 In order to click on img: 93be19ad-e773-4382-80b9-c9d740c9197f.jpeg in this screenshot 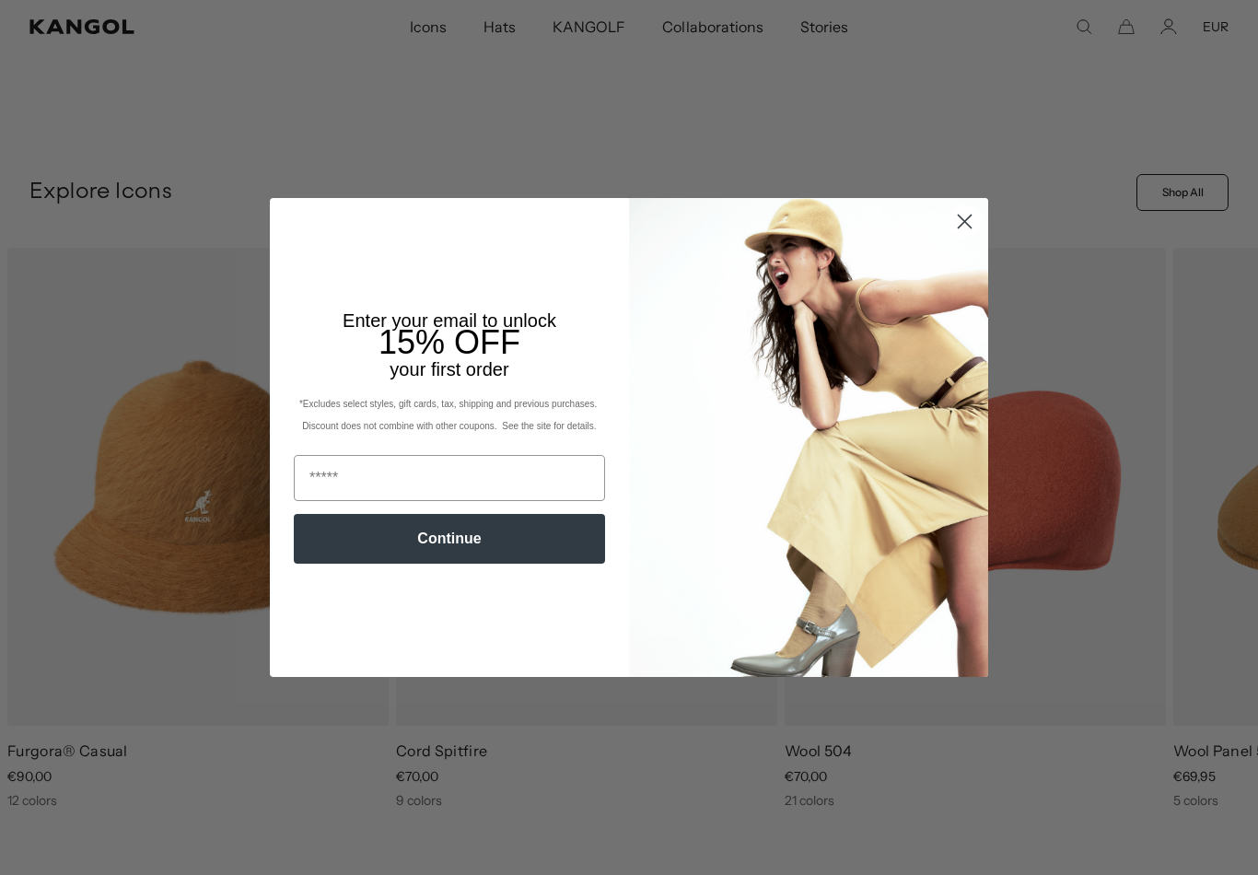, I will do `click(808, 437)`.